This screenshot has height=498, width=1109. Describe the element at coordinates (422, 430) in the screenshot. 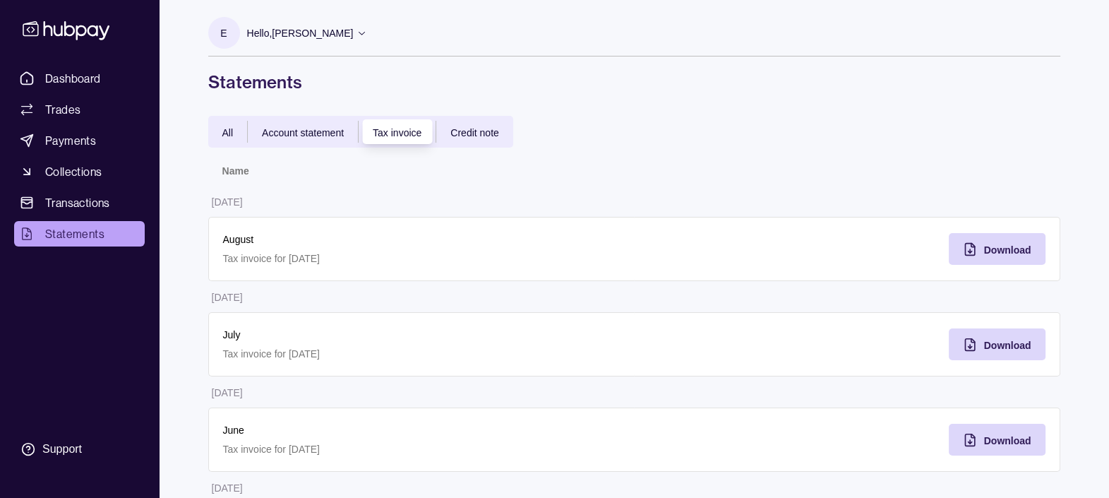

I see `p: June` at that location.